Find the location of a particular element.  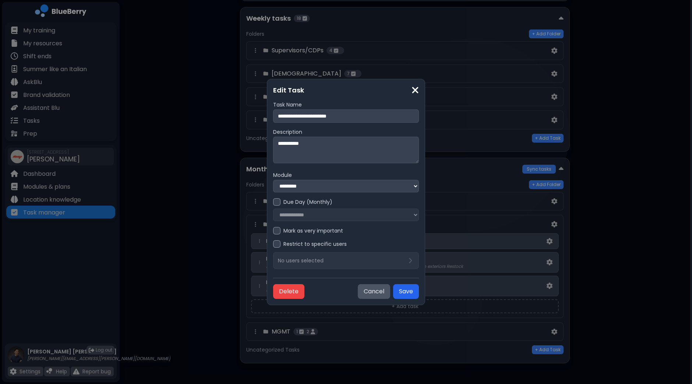

button: Cancel is located at coordinates (374, 291).